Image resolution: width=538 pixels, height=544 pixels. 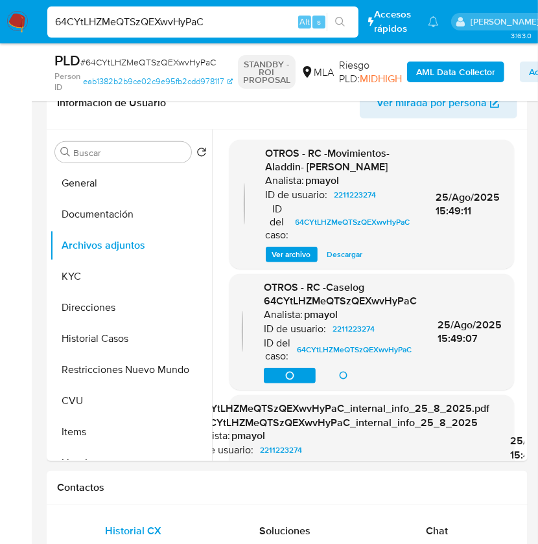 I want to click on button: Items, so click(x=131, y=432).